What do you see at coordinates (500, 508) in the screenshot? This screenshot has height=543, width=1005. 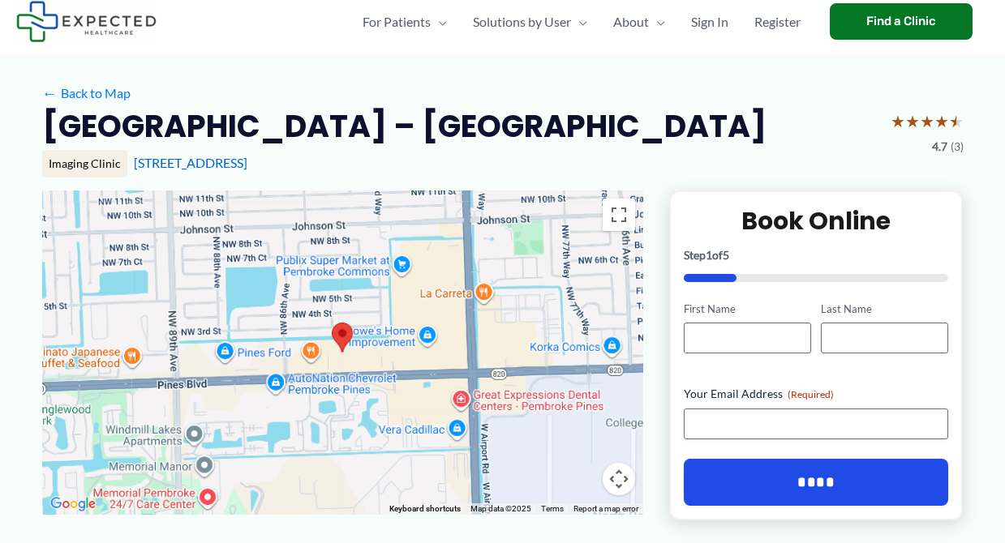 I see `span: Map data ©2025` at bounding box center [500, 508].